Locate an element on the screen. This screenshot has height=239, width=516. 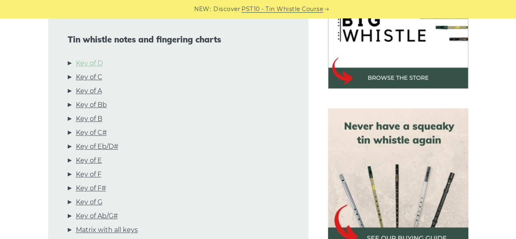
a: Key of Ab/G# is located at coordinates (97, 216).